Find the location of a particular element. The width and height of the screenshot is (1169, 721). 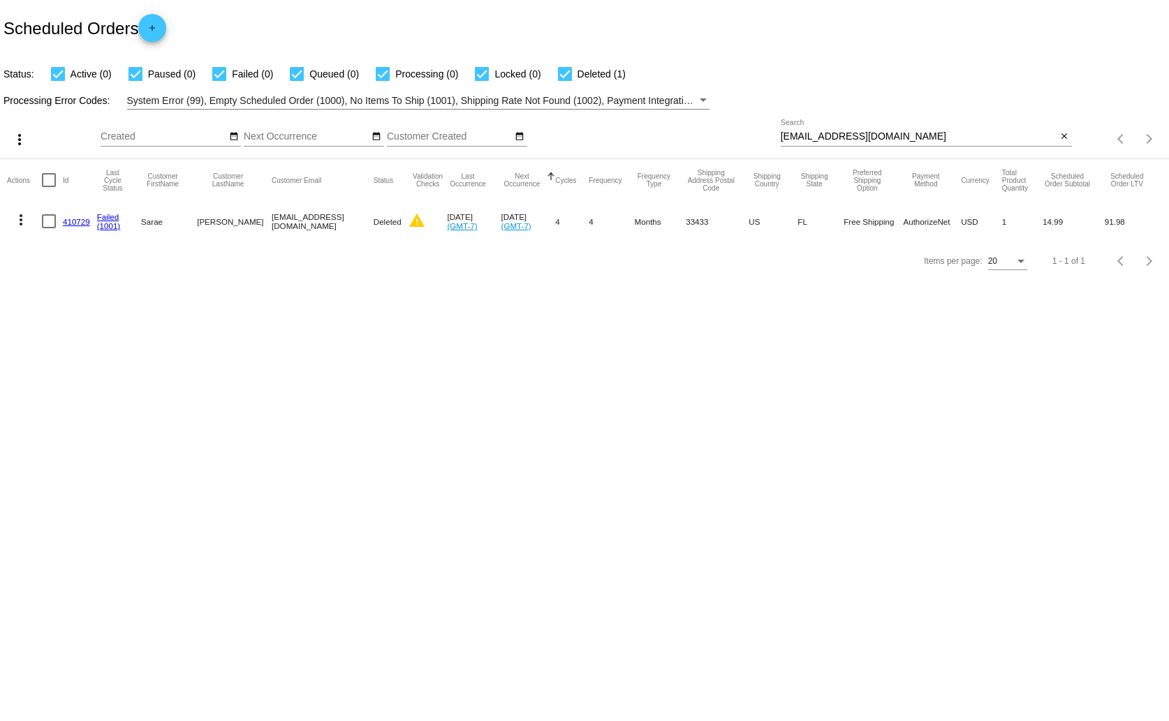

button: Change sorting for LastProcessingCycleId is located at coordinates (112, 180).